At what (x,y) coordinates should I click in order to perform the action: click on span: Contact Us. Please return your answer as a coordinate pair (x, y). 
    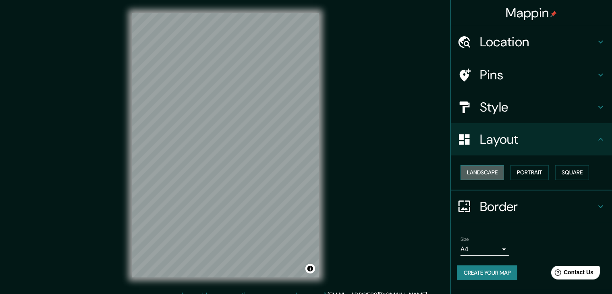
    Looking at the image, I should click on (38, 10).